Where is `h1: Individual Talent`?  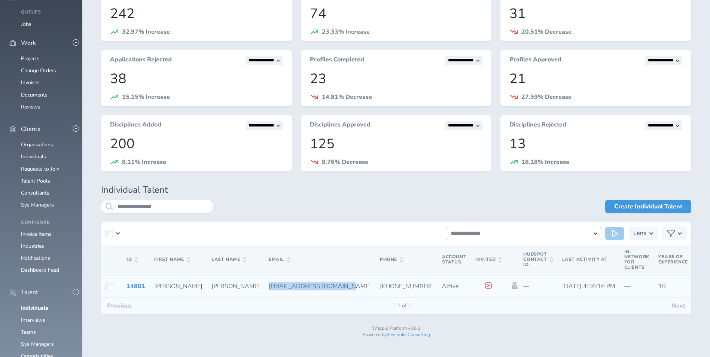
h1: Individual Talent is located at coordinates (396, 190).